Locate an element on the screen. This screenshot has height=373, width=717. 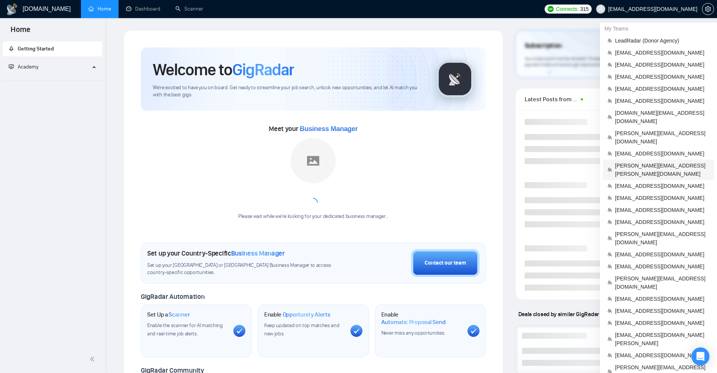
h1: Set Up a is located at coordinates (168, 314).